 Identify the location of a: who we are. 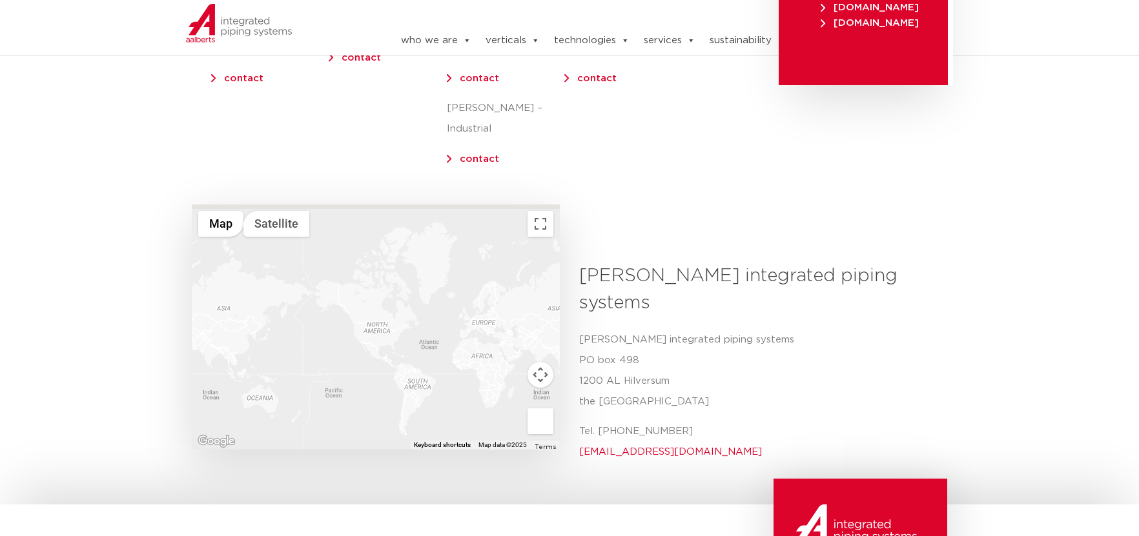
(436, 41).